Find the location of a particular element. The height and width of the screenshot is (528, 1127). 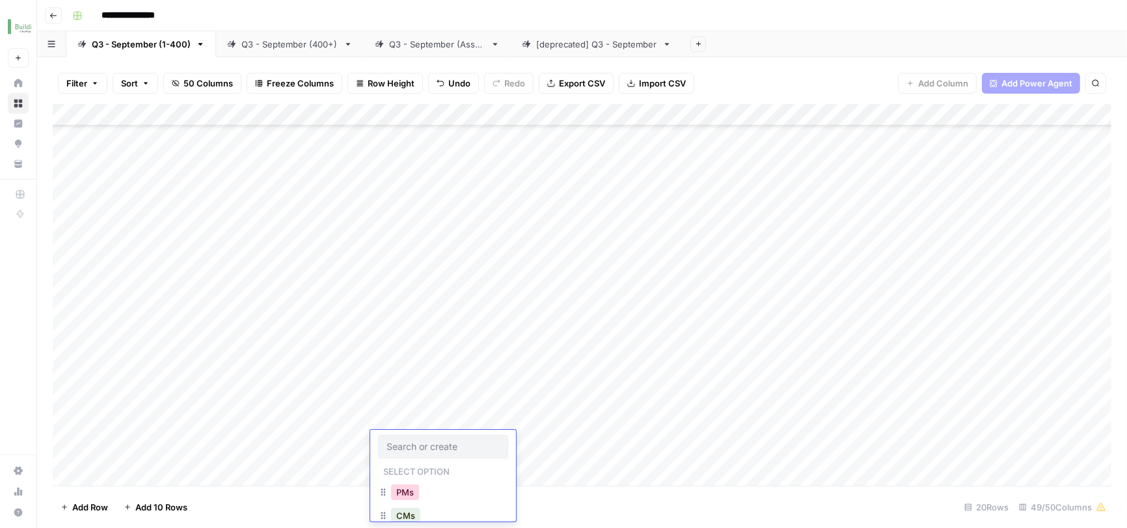

span: Import CSV is located at coordinates (663, 83).